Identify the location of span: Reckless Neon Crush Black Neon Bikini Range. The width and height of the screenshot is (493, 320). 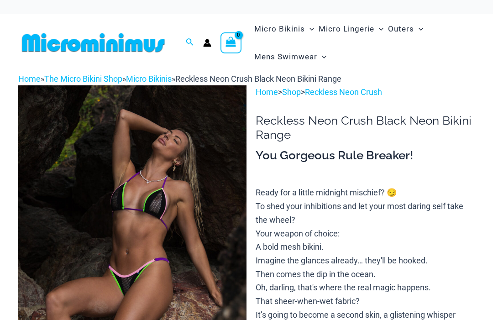
(258, 79).